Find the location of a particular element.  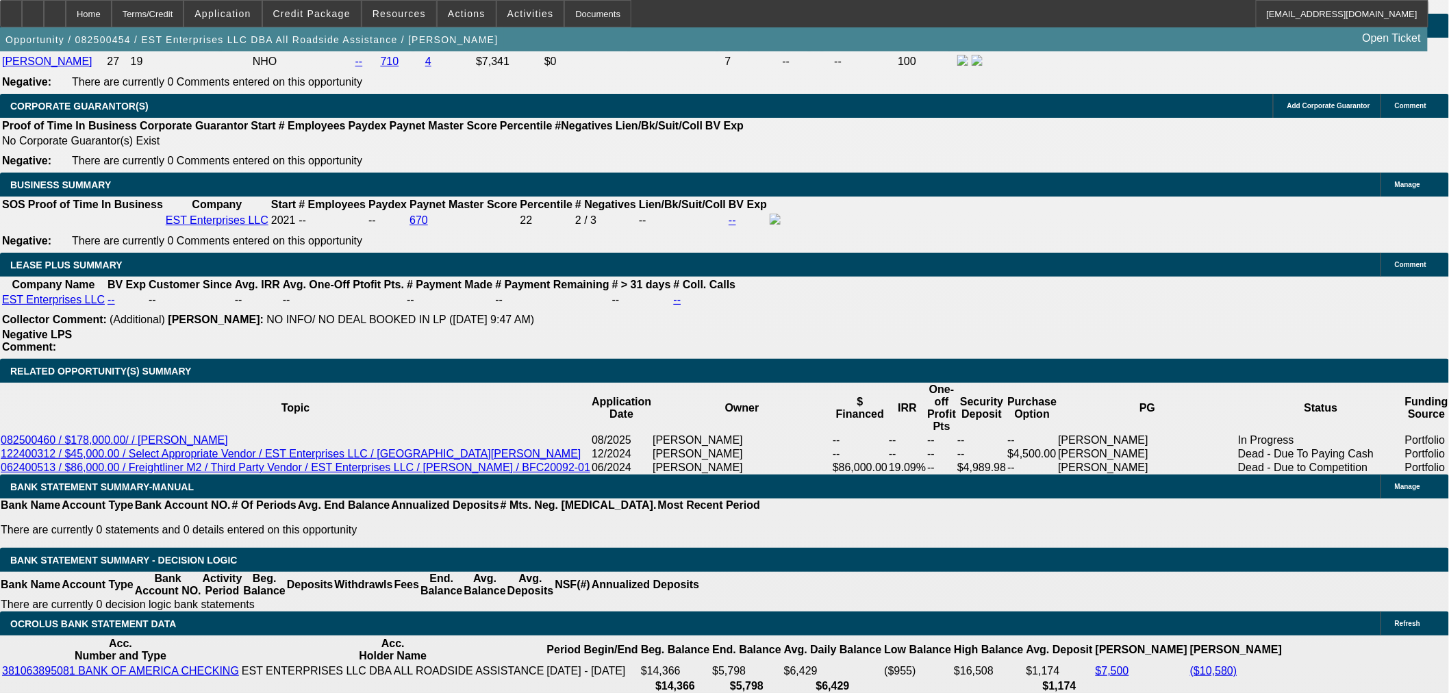

a: 062400513 / $86,000.00 / Freightliner M2 / Third Party Vendor / EST Enterprises LLC / [PERSON_NAM... is located at coordinates (295, 467).